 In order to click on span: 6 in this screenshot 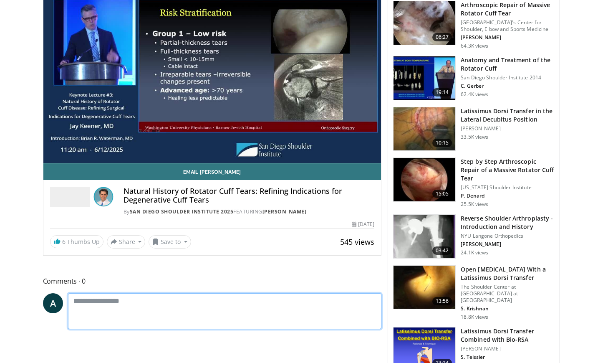, I will do `click(64, 241)`.